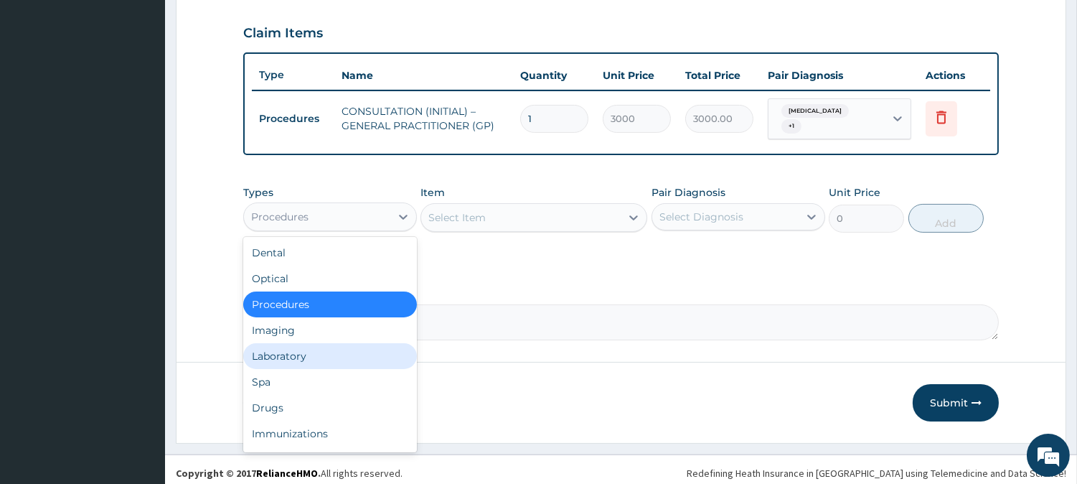 This screenshot has width=1077, height=484. What do you see at coordinates (248, 473) in the screenshot?
I see `strong: Copyright © 2017 .` at bounding box center [248, 473].